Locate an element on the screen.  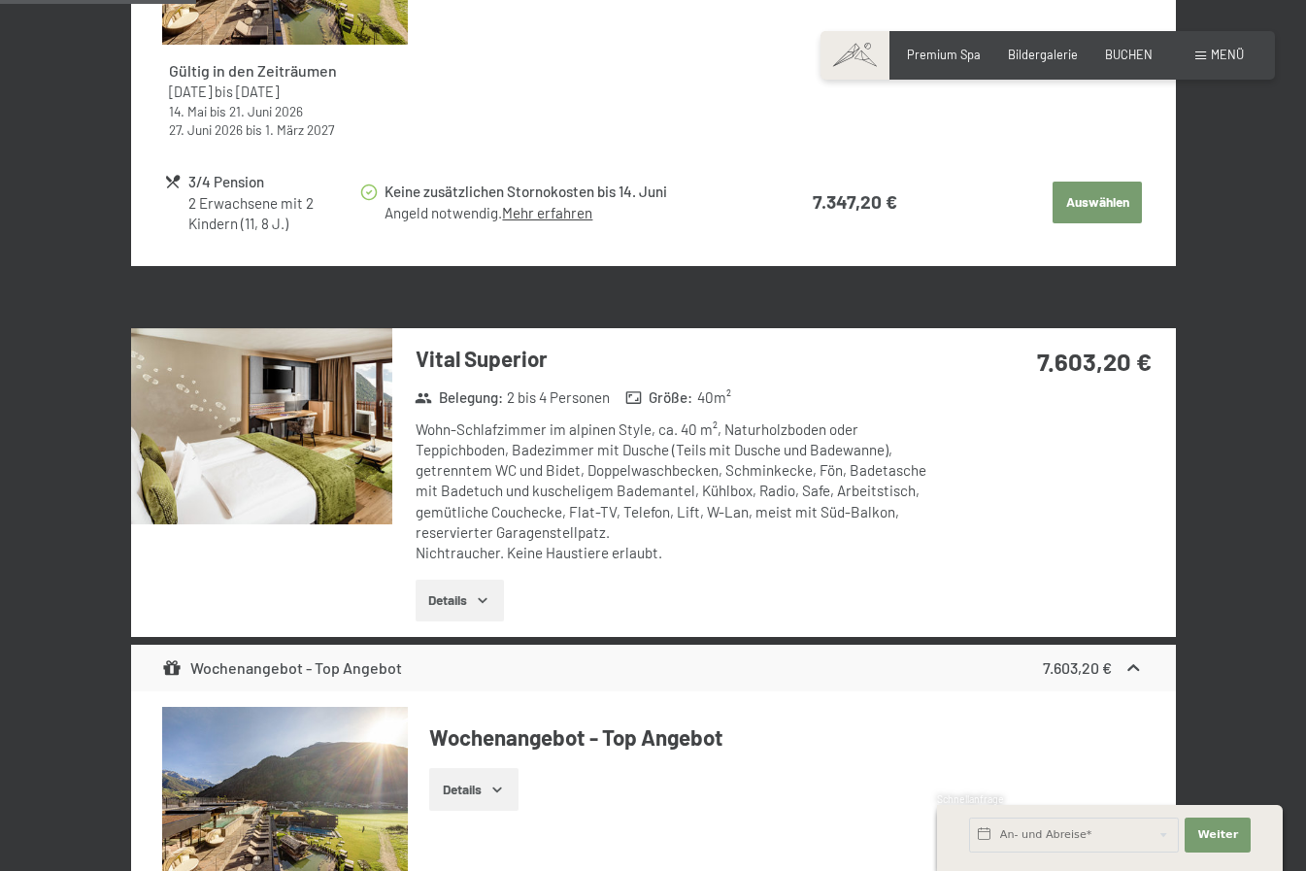
div: Wochenangebot - Top Angebot is located at coordinates (282, 668).